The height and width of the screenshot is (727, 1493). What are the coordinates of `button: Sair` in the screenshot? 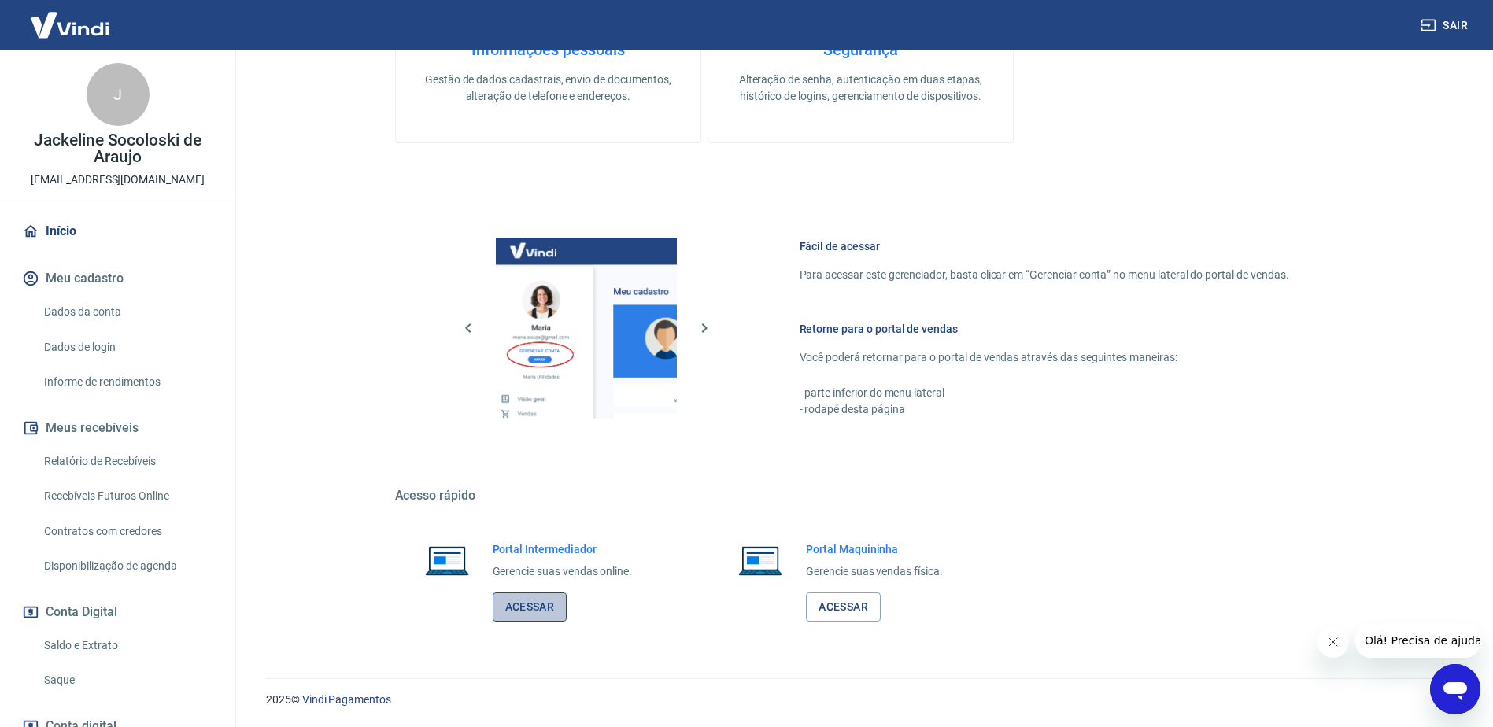 It's located at (1446, 25).